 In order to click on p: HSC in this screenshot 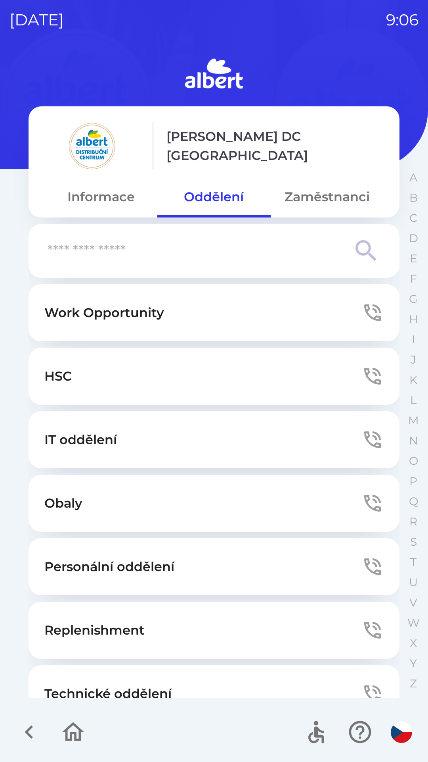, I will do `click(58, 376)`.